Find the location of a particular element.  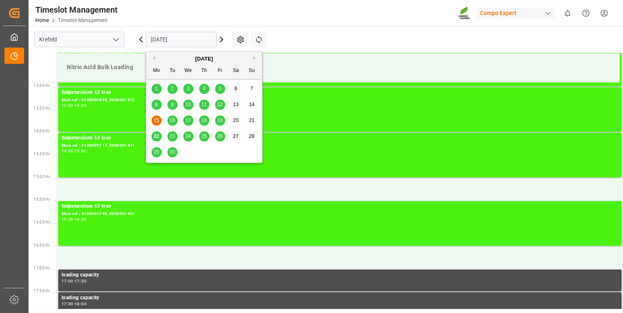

span: 16 is located at coordinates (172, 120).